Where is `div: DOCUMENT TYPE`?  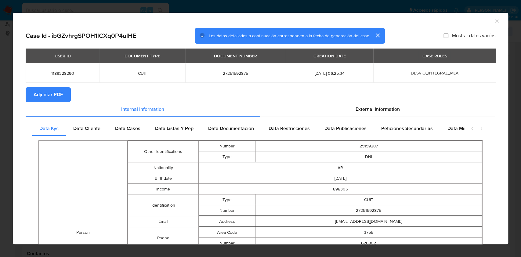
div: DOCUMENT TYPE is located at coordinates (142, 56).